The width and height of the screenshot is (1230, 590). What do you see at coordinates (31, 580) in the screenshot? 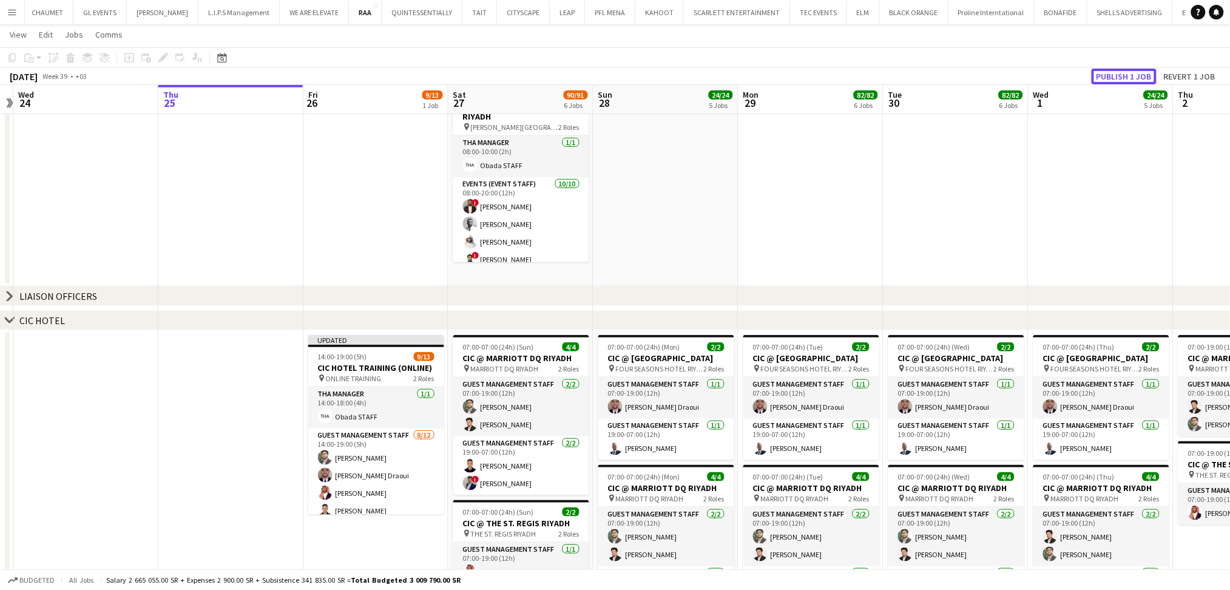
I see `button: Budgeted` at bounding box center [31, 580].